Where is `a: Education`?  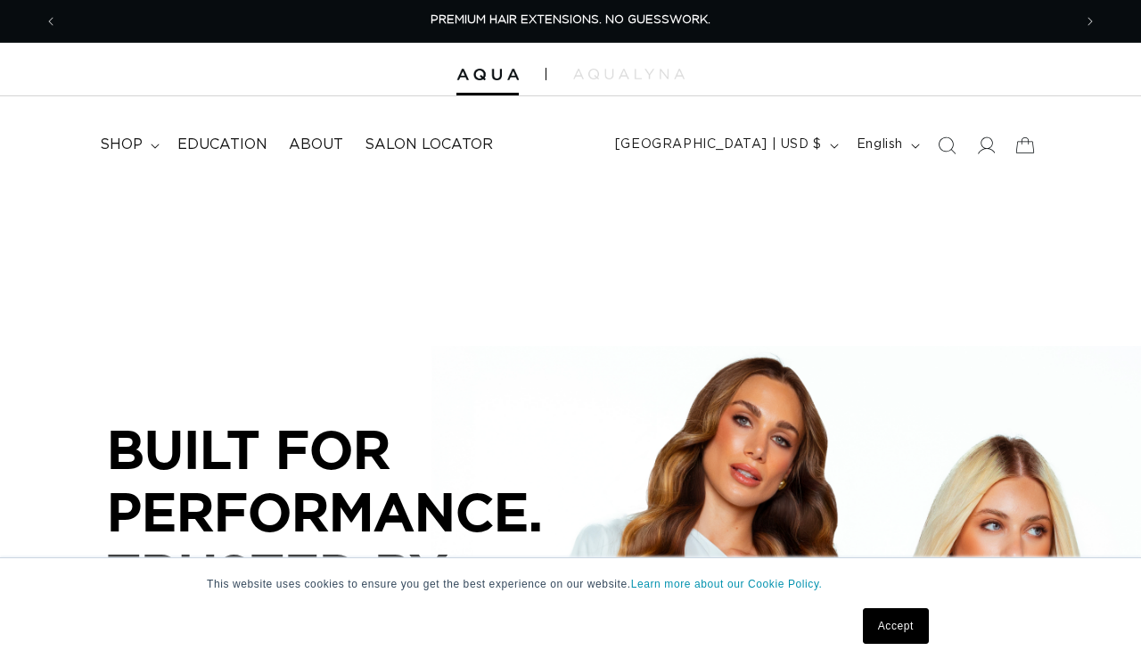
a: Education is located at coordinates (222, 144).